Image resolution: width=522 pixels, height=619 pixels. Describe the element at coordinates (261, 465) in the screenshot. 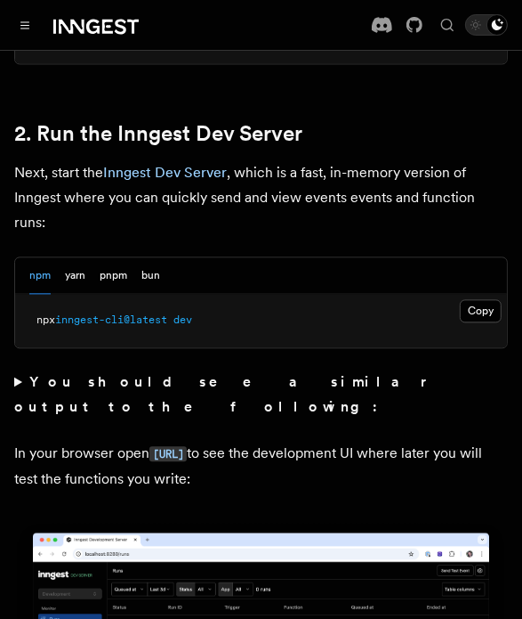

I see `p: In your browser open to see the development UI where later you will test the functions you write:` at that location.